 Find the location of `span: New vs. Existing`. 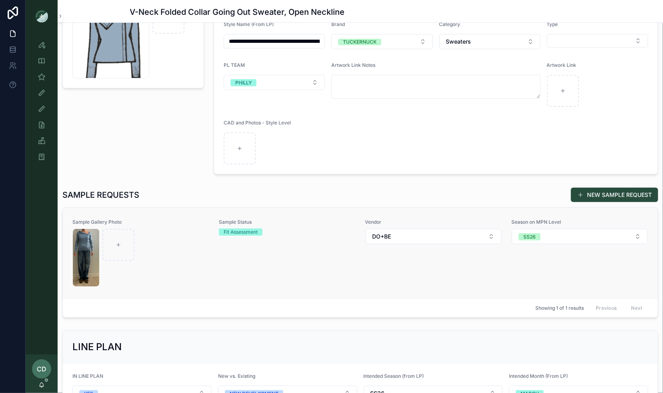

span: New vs. Existing is located at coordinates (237, 376).